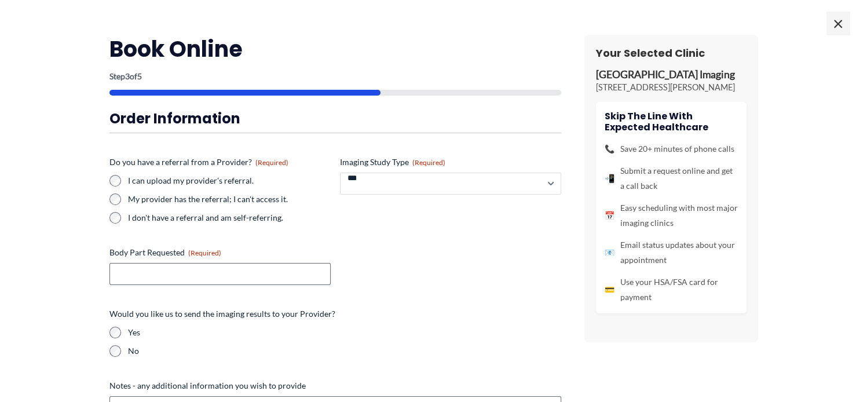 The image size is (867, 402). I want to click on h2: Book Online, so click(335, 49).